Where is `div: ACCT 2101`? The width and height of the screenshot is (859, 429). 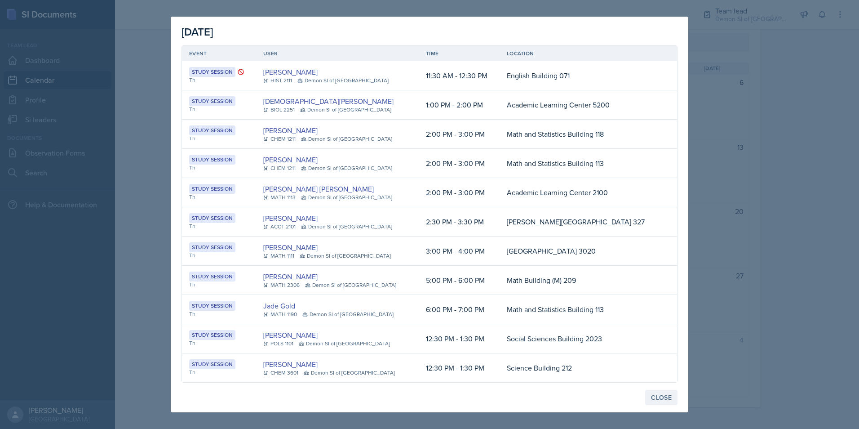 div: ACCT 2101 is located at coordinates (279, 226).